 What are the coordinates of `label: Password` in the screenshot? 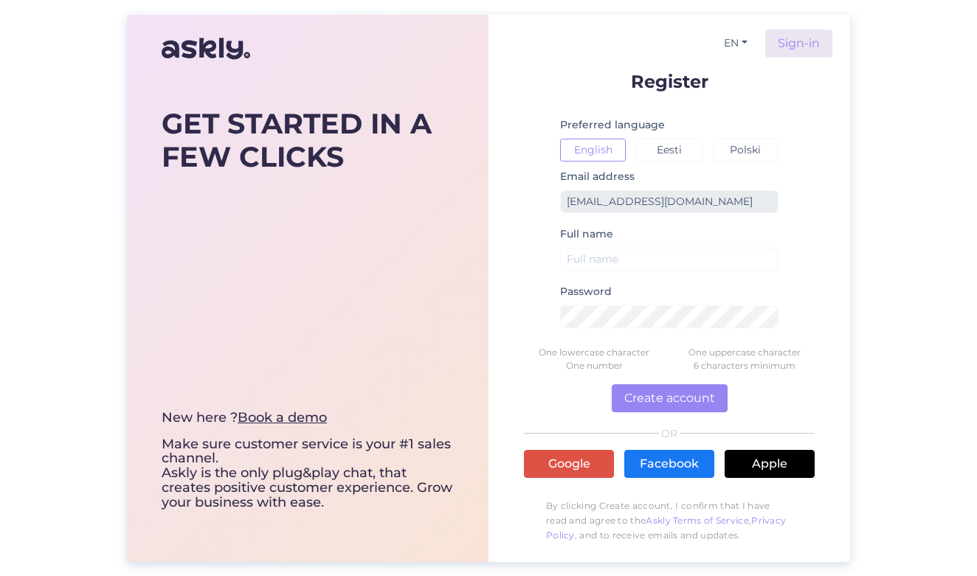 It's located at (586, 291).